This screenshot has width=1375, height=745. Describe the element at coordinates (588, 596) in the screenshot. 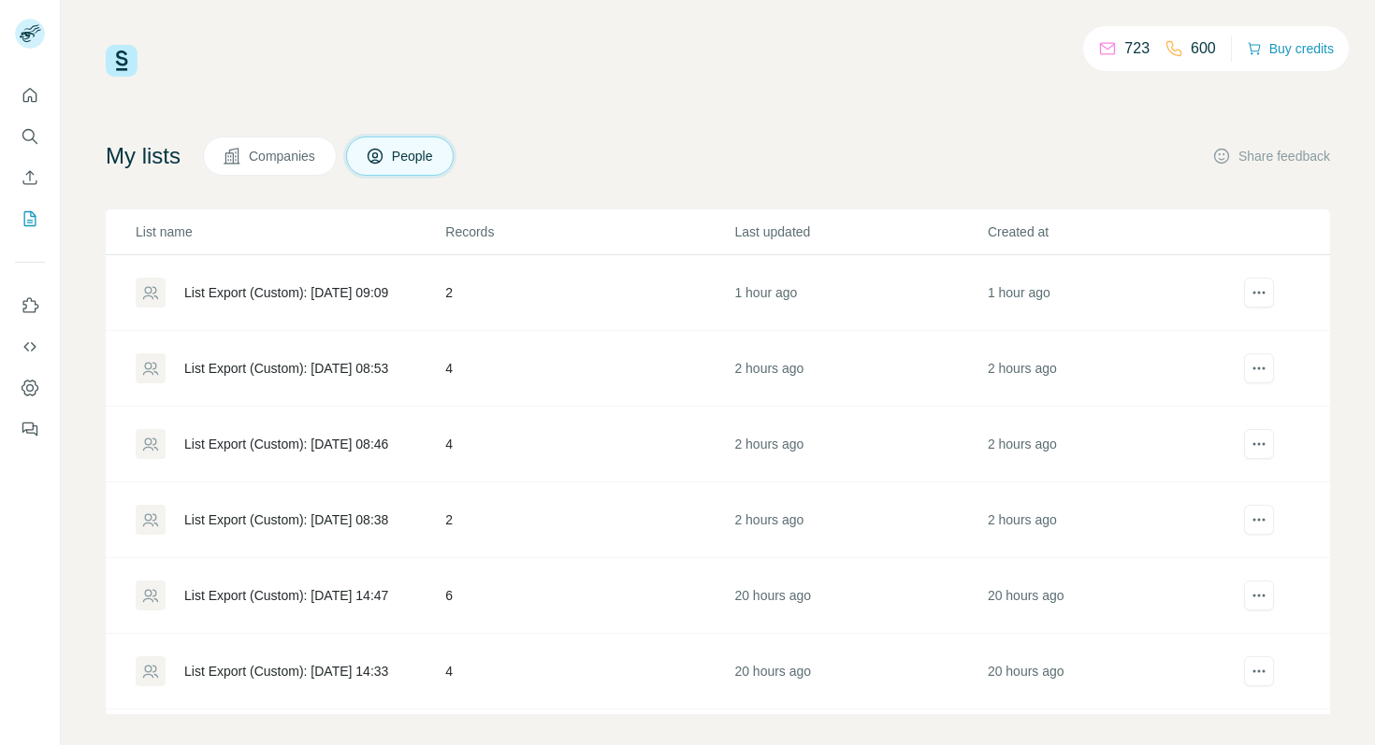

I see `td: 6` at that location.